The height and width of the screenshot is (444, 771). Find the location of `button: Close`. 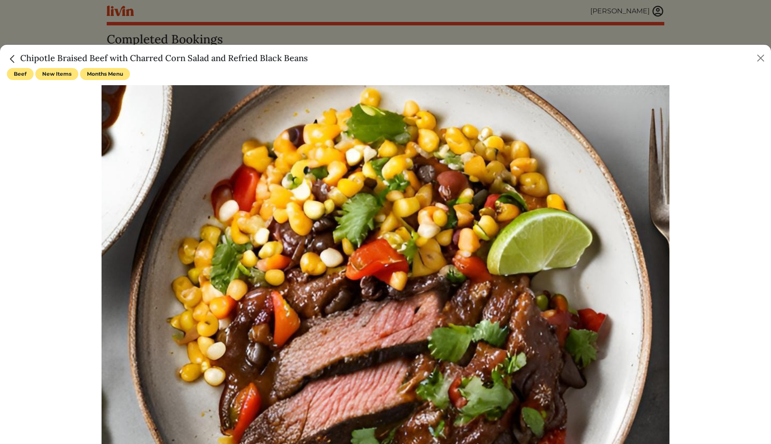

button: Close is located at coordinates (761, 58).